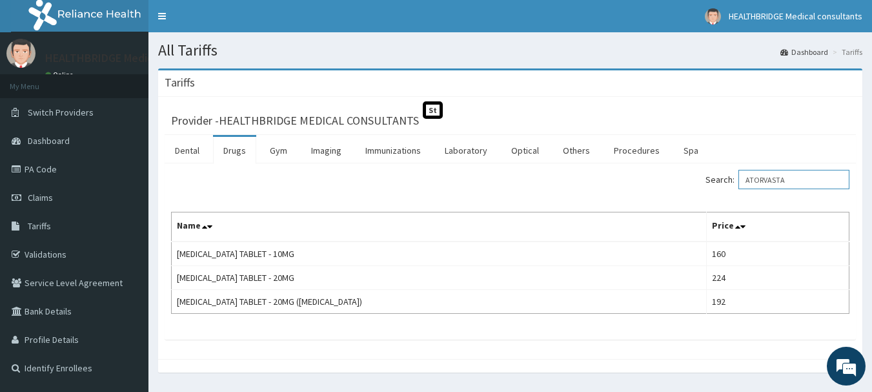 The width and height of the screenshot is (872, 392). I want to click on span: Dashboard, so click(48, 141).